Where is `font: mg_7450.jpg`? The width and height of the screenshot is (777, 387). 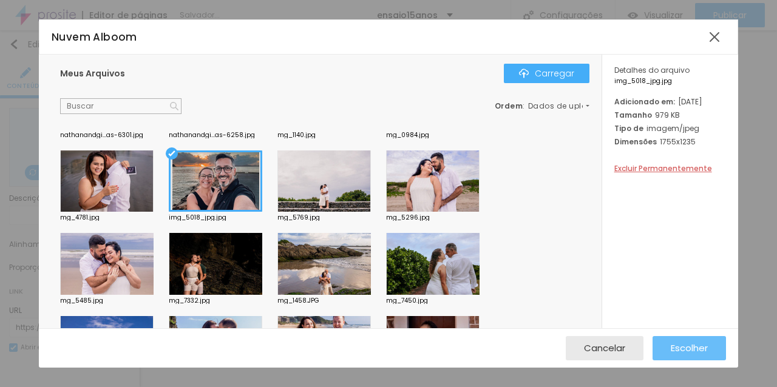
font: mg_7450.jpg is located at coordinates (407, 301).